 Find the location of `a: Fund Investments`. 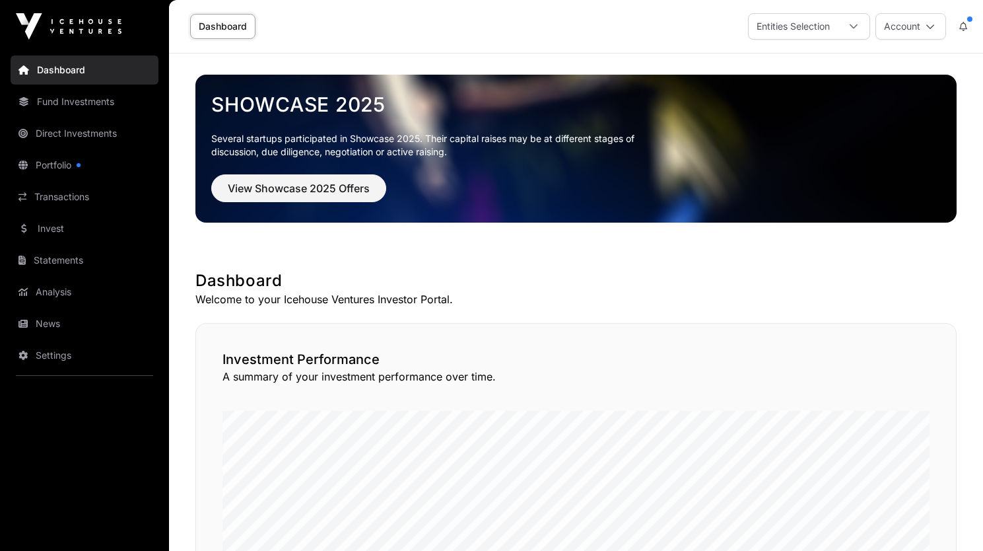

a: Fund Investments is located at coordinates (84, 102).